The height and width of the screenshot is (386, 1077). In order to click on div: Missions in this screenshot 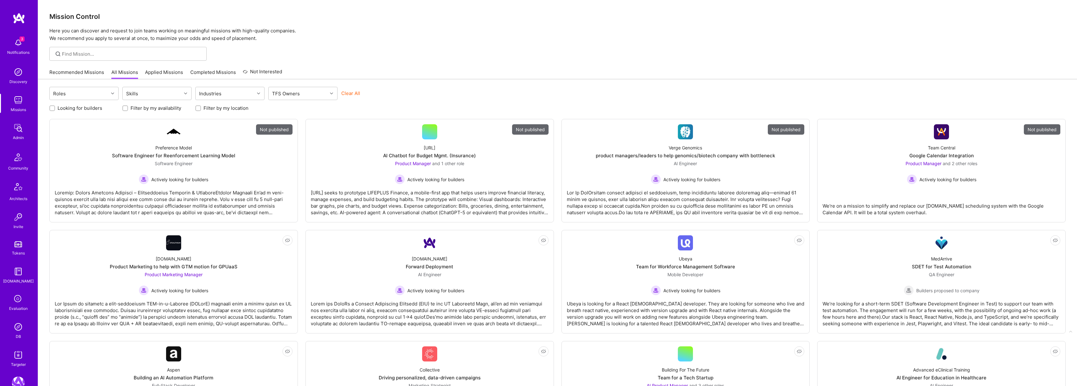, I will do `click(18, 109)`.